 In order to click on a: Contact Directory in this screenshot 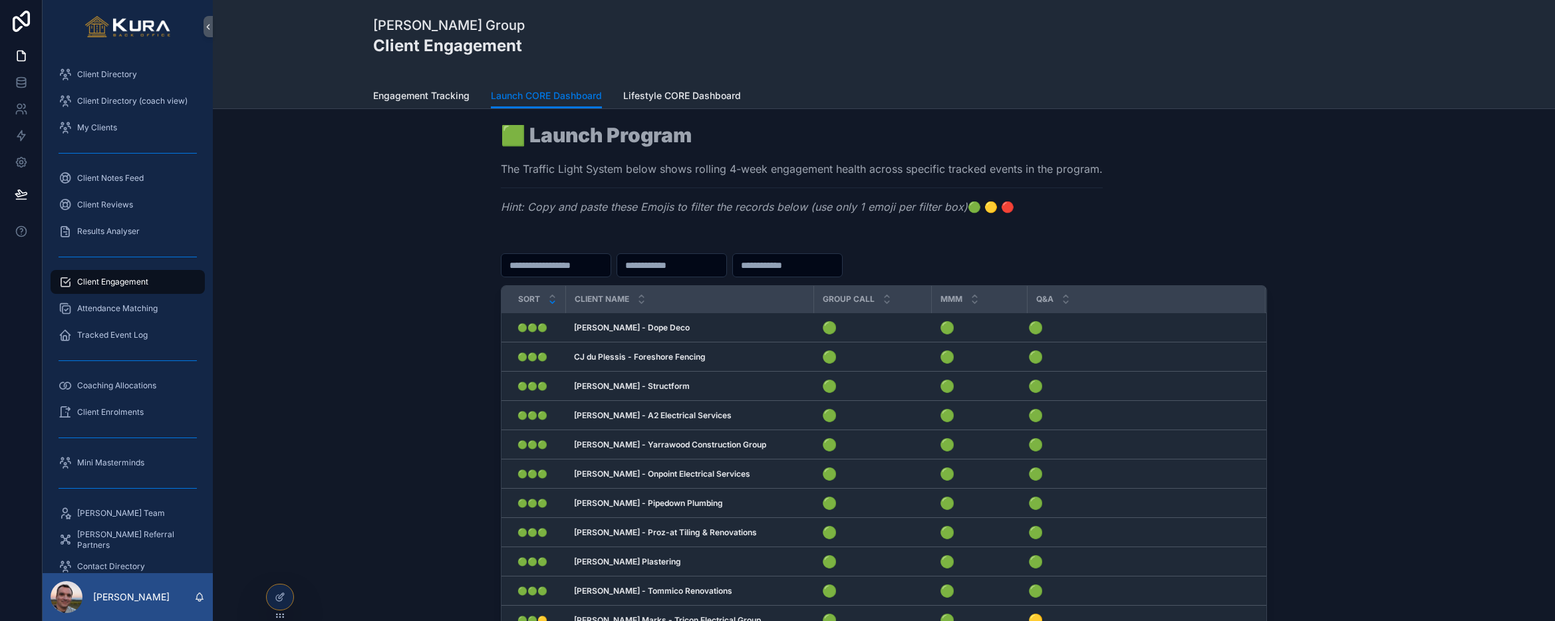, I will do `click(128, 567)`.